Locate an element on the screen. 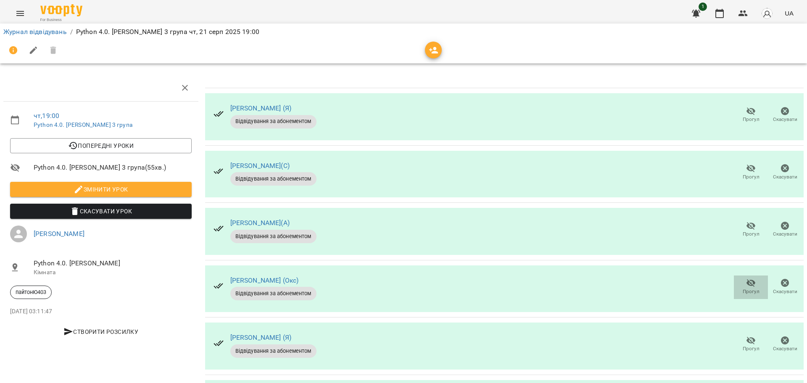 The image size is (807, 383). div: пайтонЮ403 is located at coordinates (31, 293).